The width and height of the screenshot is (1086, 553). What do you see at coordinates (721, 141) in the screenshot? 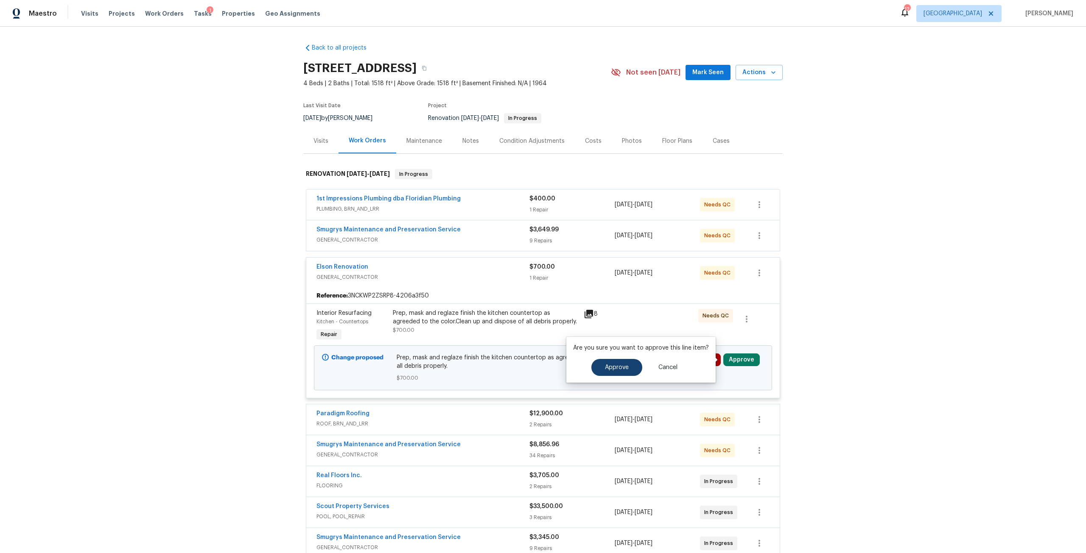
I see `div: Cases` at bounding box center [721, 141].